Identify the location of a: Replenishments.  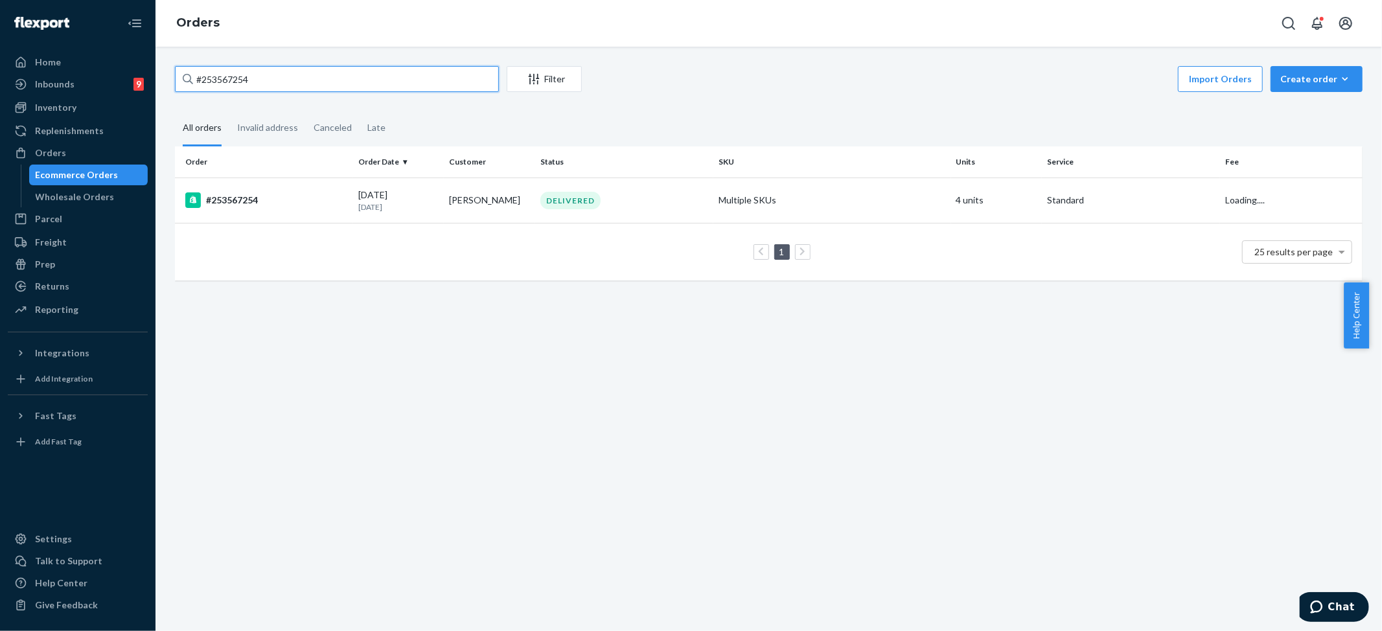
(78, 131).